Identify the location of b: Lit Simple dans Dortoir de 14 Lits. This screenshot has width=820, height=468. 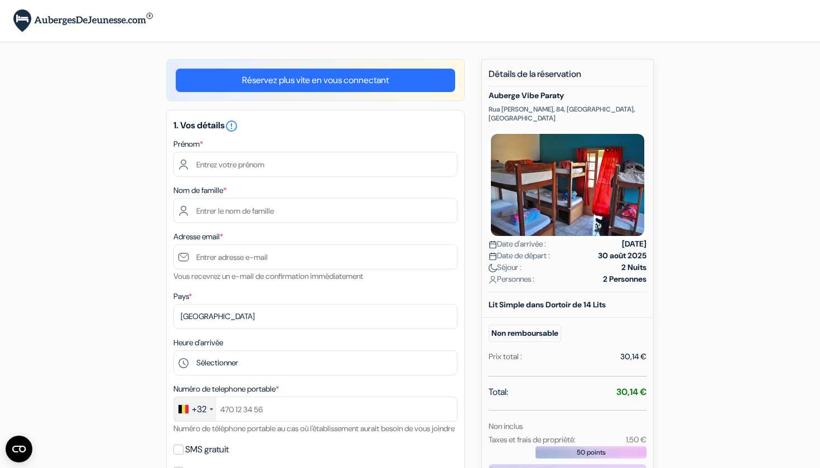
(548, 305).